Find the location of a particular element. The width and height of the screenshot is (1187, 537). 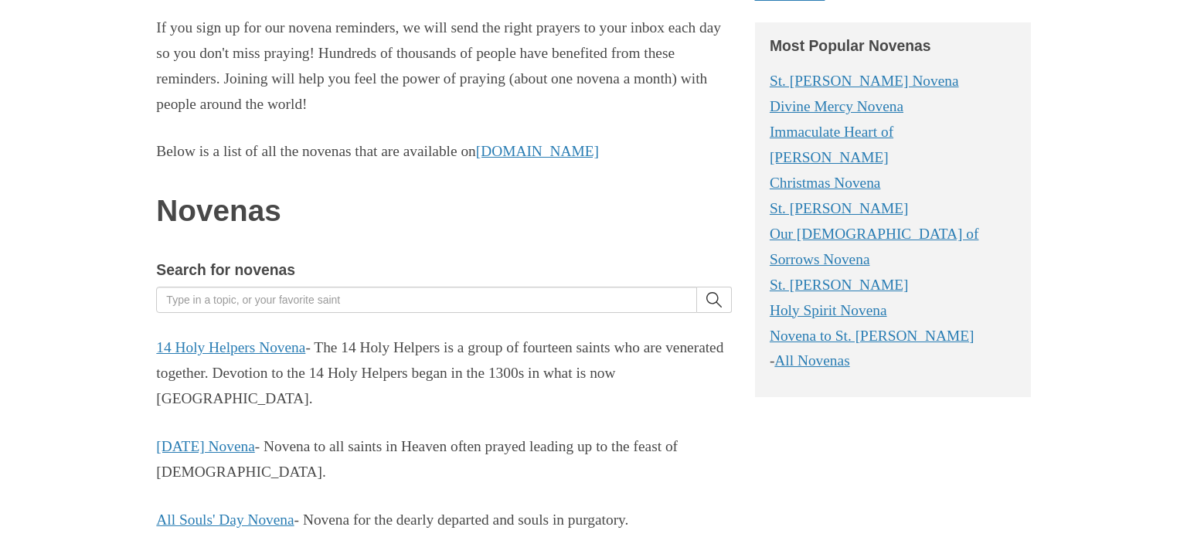

a: All Novenas is located at coordinates (811, 360).